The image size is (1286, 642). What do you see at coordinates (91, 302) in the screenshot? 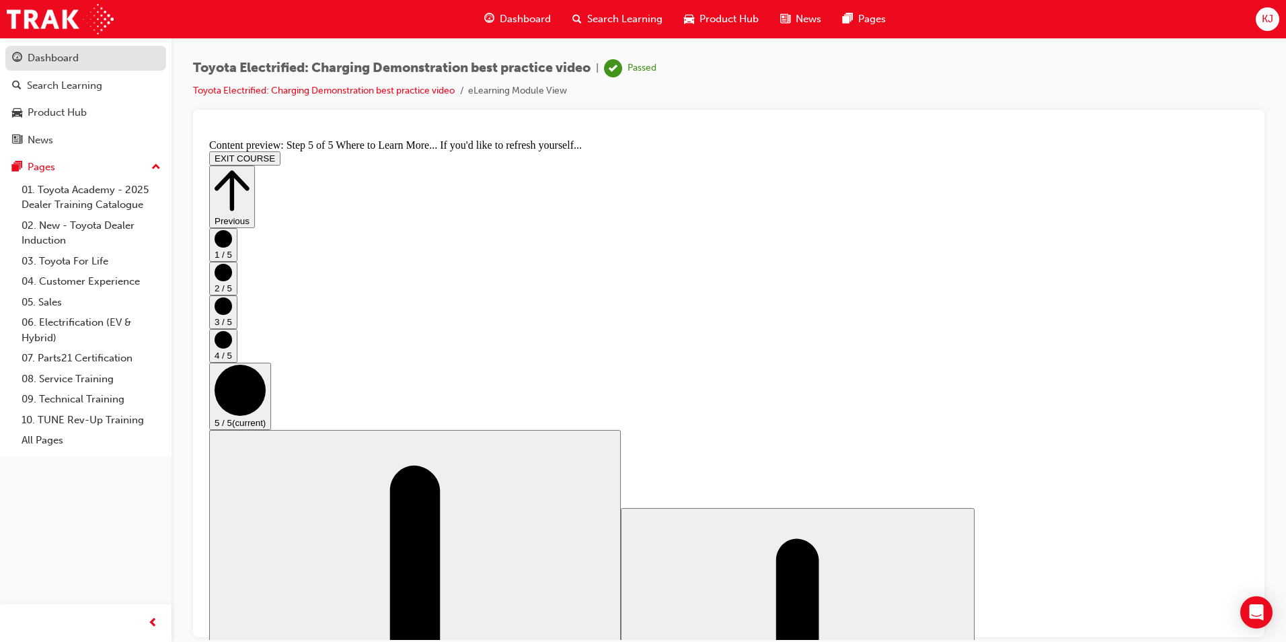
I see `a: 05. Sales` at bounding box center [91, 302].